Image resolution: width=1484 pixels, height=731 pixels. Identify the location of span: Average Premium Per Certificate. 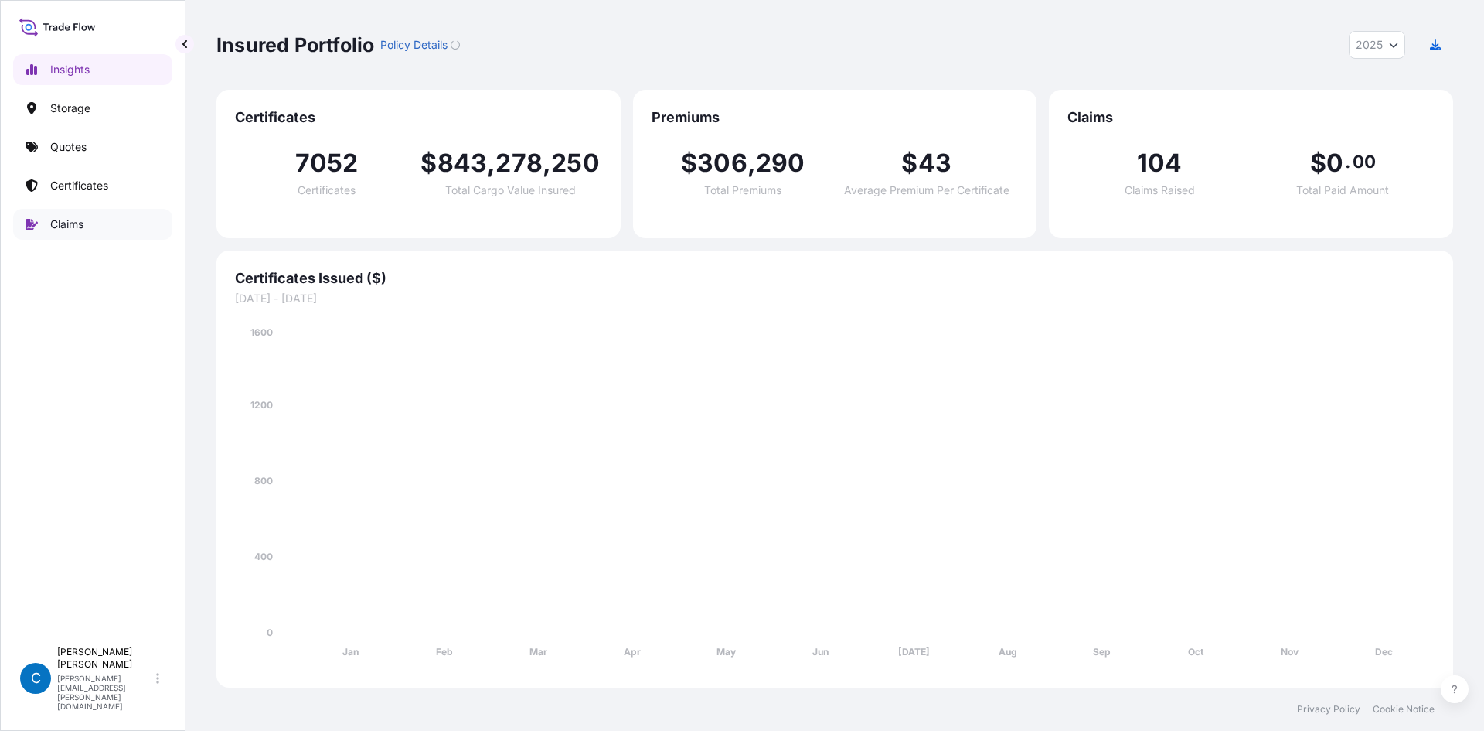
(927, 190).